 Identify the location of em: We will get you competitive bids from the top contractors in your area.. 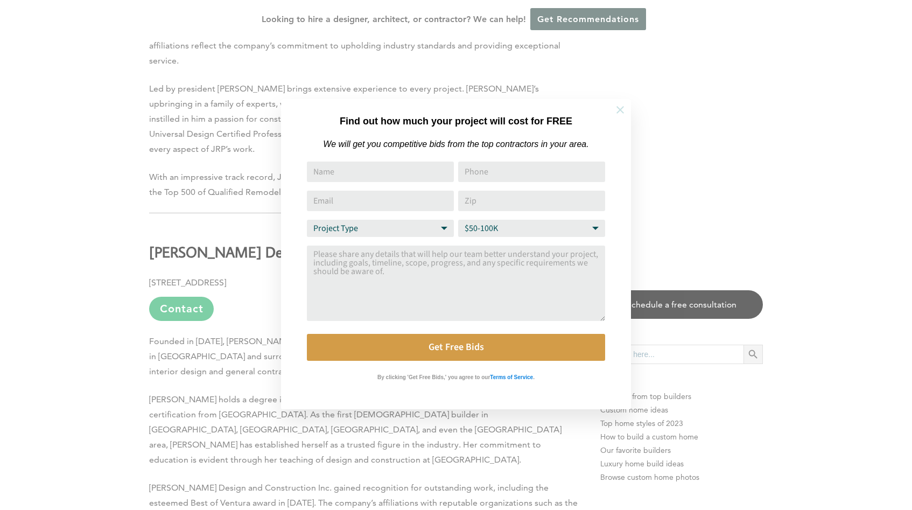
(455, 144).